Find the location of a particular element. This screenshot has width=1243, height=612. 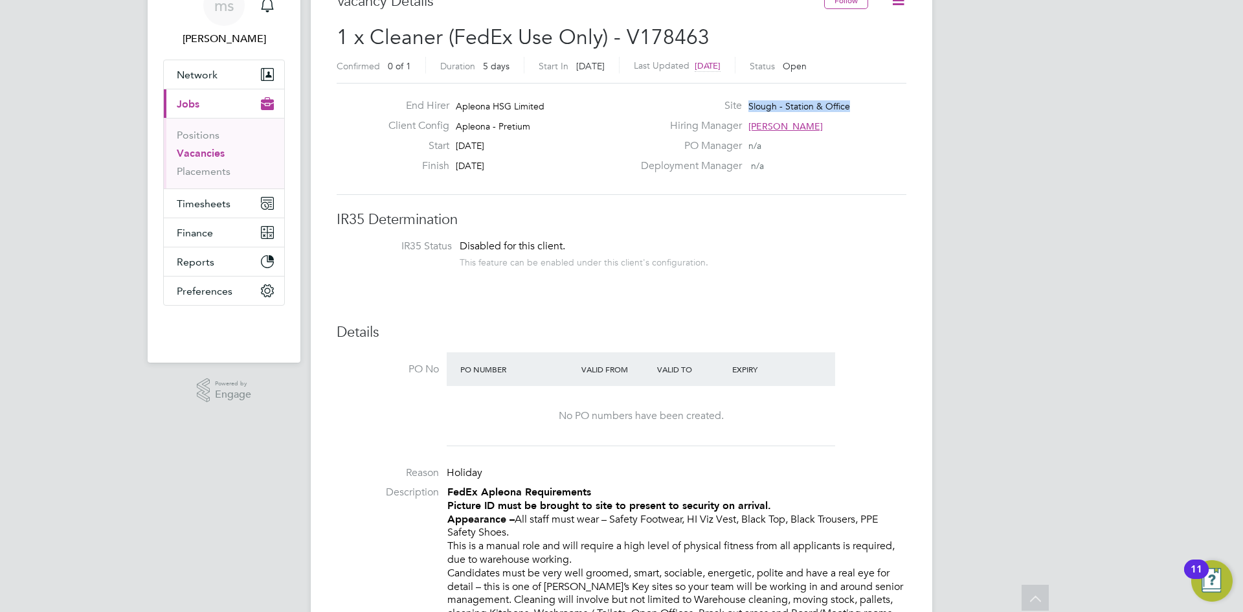

span: Disabled for this client. is located at coordinates (512, 246).